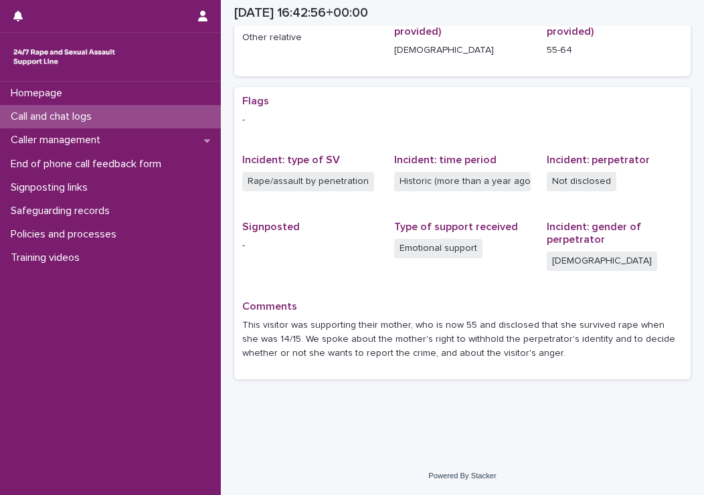 This screenshot has width=704, height=495. I want to click on p: Call and chat logs, so click(54, 116).